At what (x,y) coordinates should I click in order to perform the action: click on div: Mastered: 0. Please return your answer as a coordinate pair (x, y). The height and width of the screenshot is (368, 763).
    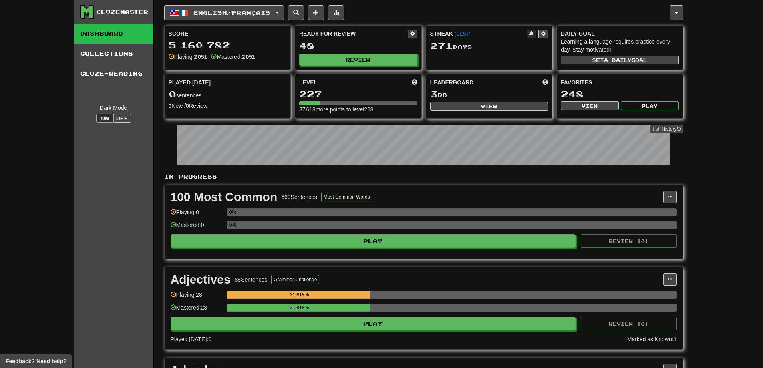
    Looking at the image, I should click on (197, 228).